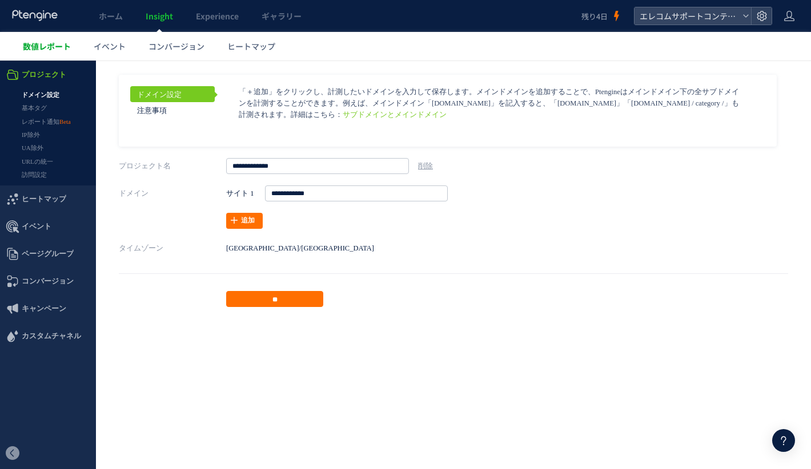 This screenshot has width=811, height=469. I want to click on span: ギャラリー, so click(282, 16).